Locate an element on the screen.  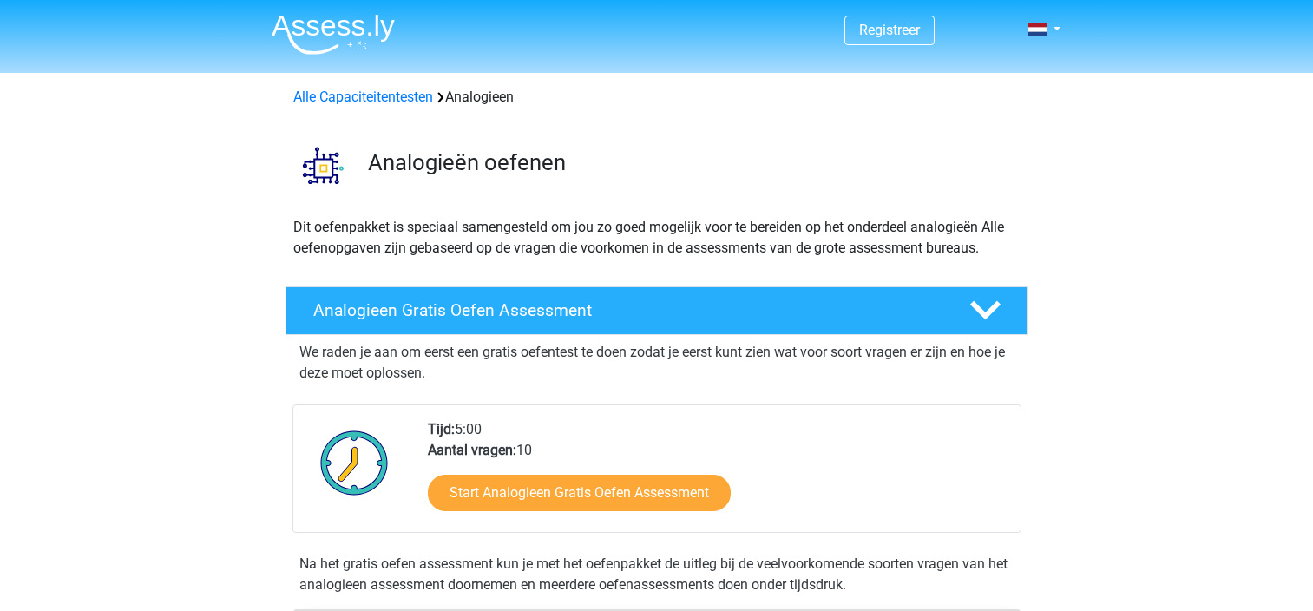
a: Start Analogieen Gratis Oefen Assessment is located at coordinates (579, 493).